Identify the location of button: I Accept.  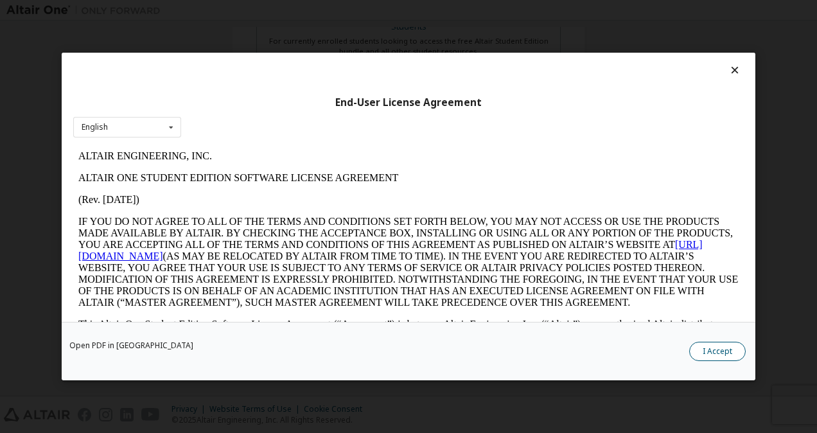
(717, 351).